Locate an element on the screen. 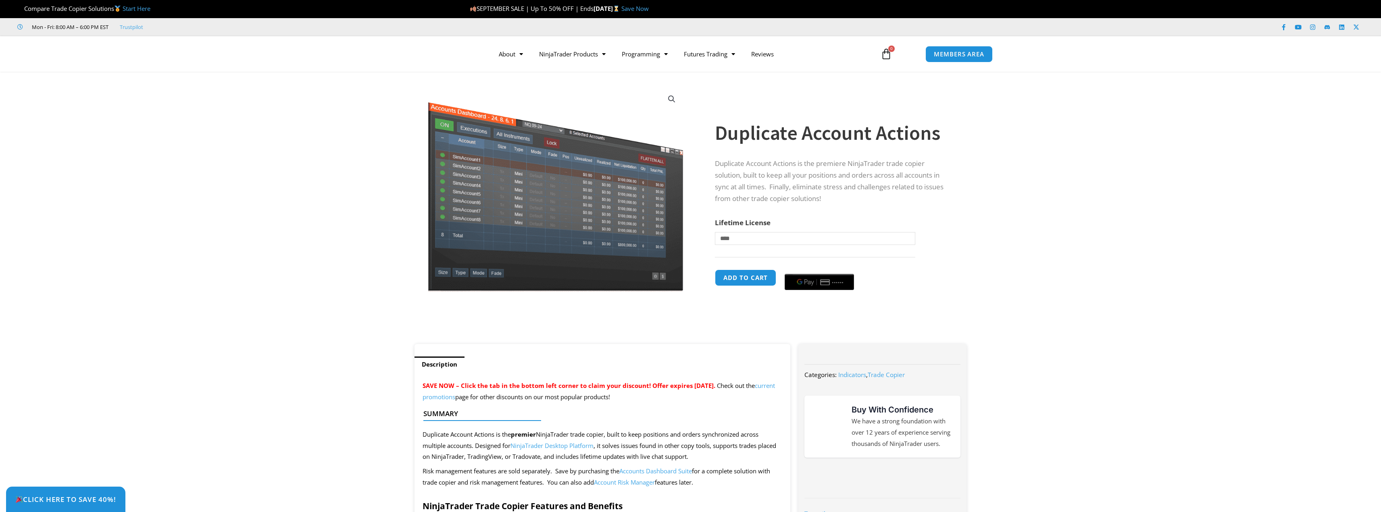  h4: Summary is located at coordinates (599, 414).